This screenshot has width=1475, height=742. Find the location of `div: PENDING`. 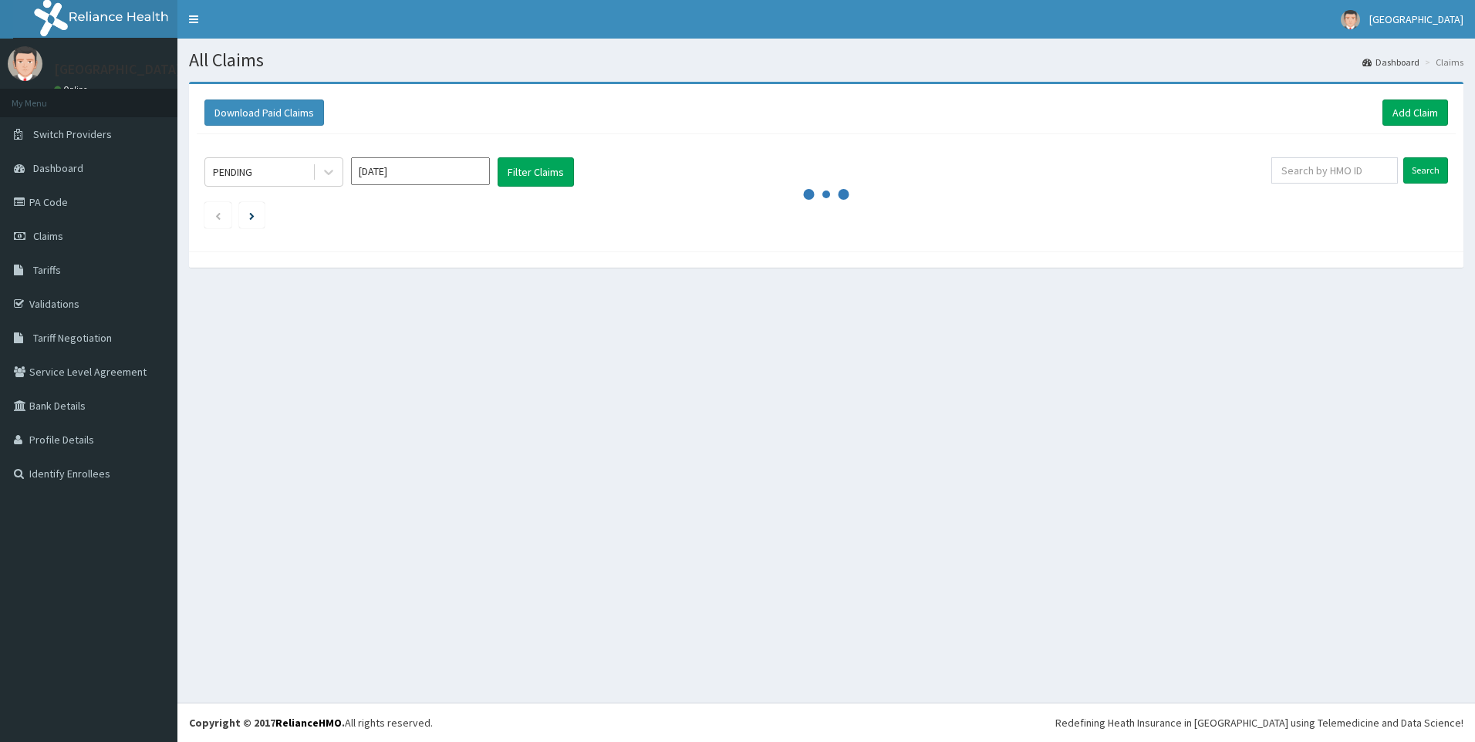

div: PENDING is located at coordinates (232, 172).